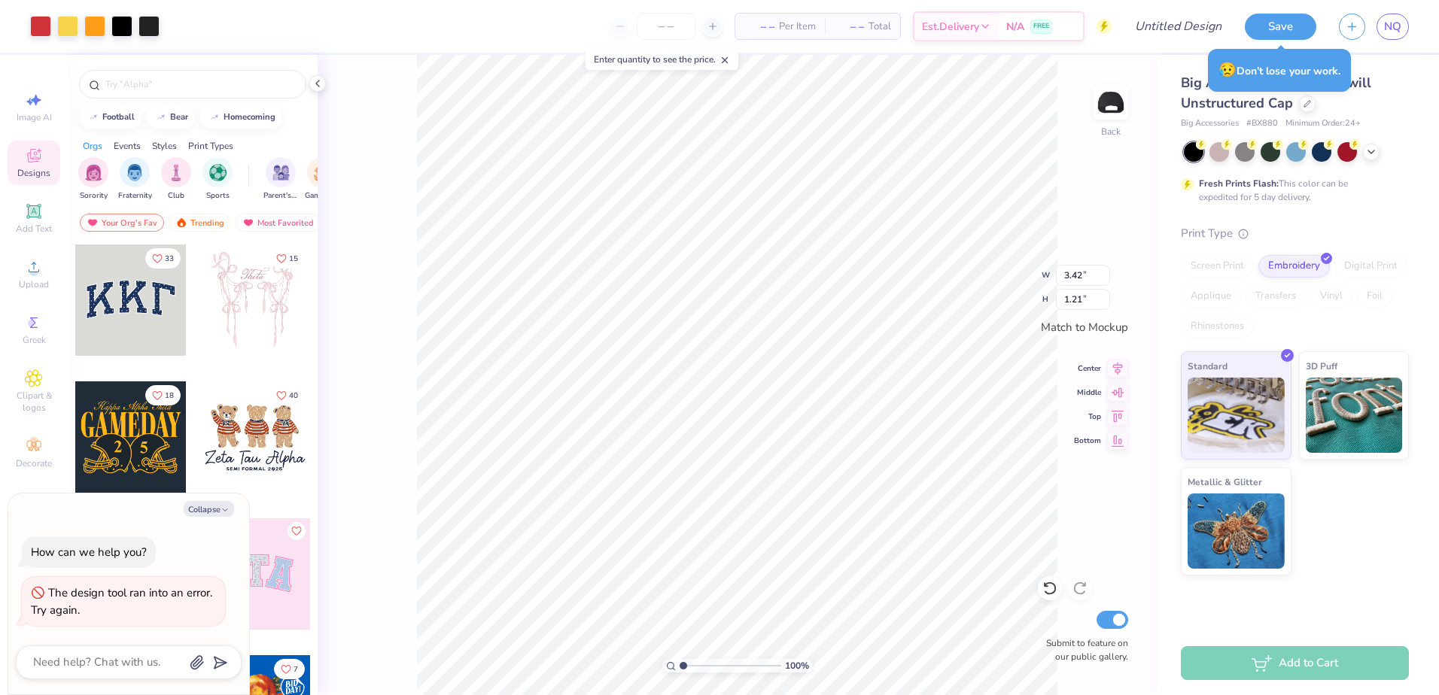 This screenshot has height=695, width=1439. I want to click on img: Standard, so click(1236, 415).